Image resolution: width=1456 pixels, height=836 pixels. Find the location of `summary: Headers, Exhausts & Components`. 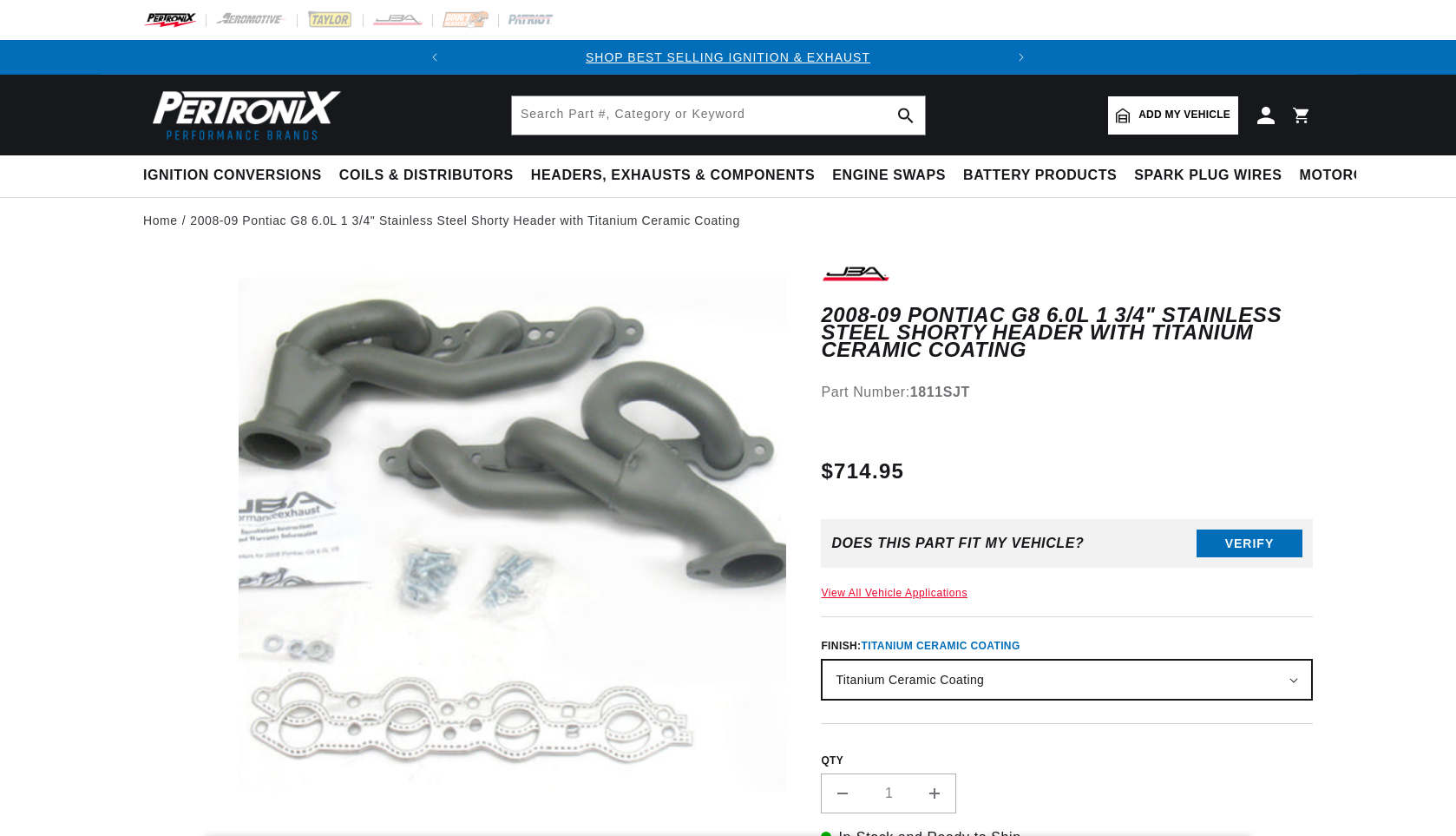

summary: Headers, Exhausts & Components is located at coordinates (673, 176).